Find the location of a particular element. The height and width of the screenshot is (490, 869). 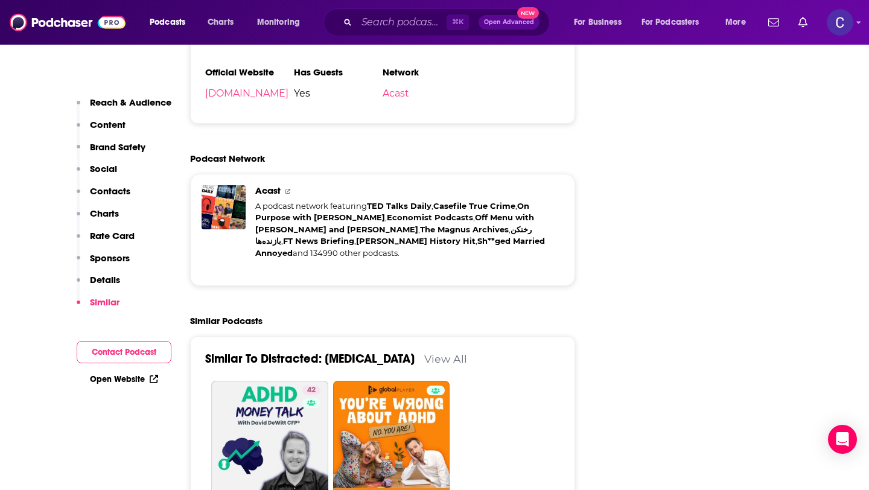

h3: Has Guests is located at coordinates (338, 72).